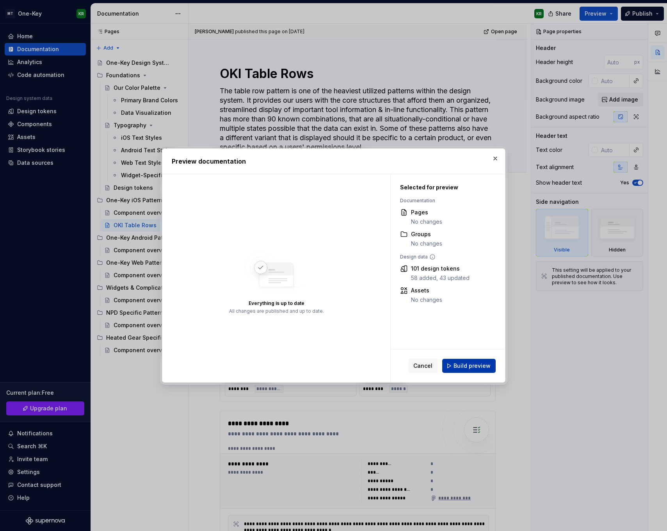 Image resolution: width=667 pixels, height=531 pixels. Describe the element at coordinates (427, 290) in the screenshot. I see `div: Assets` at that location.